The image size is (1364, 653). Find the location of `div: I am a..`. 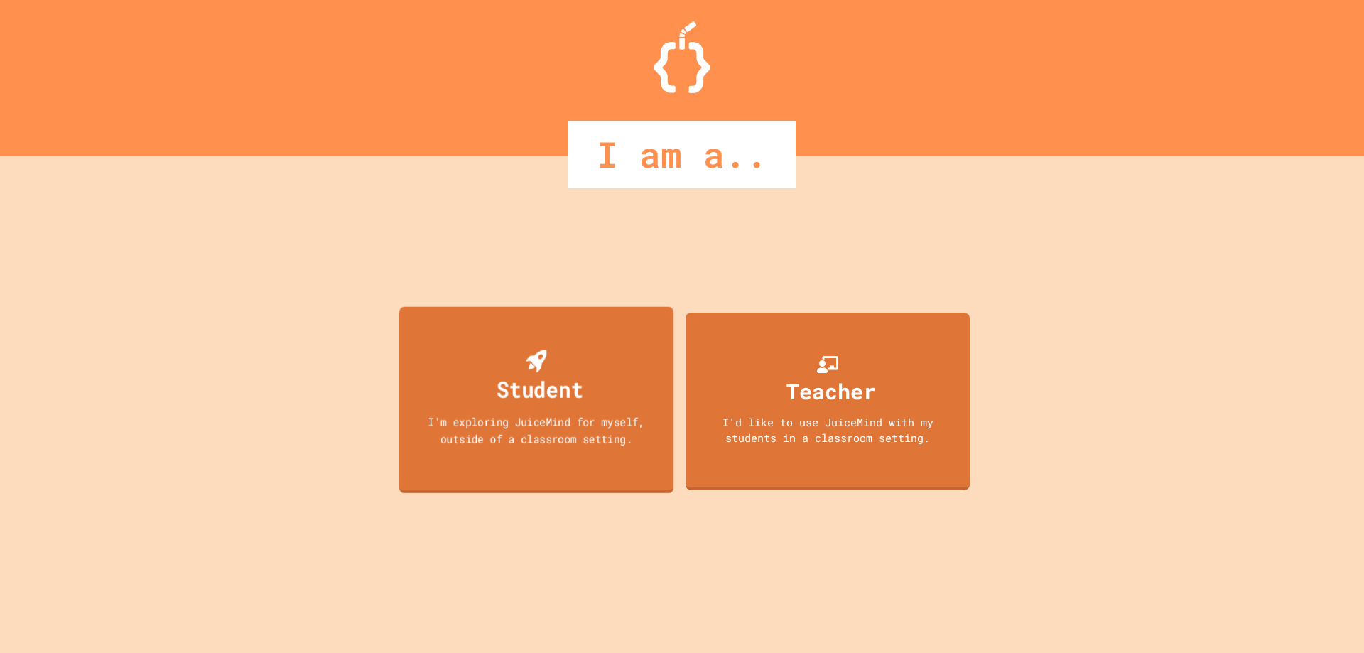

div: I am a.. is located at coordinates (682, 154).